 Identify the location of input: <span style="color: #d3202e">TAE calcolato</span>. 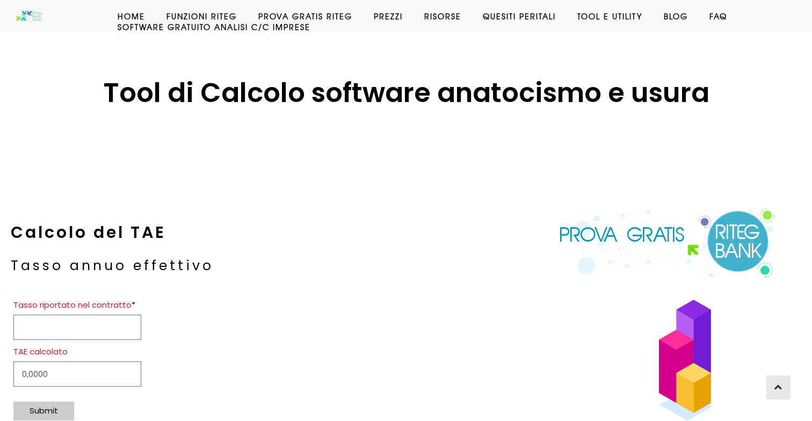
(77, 374).